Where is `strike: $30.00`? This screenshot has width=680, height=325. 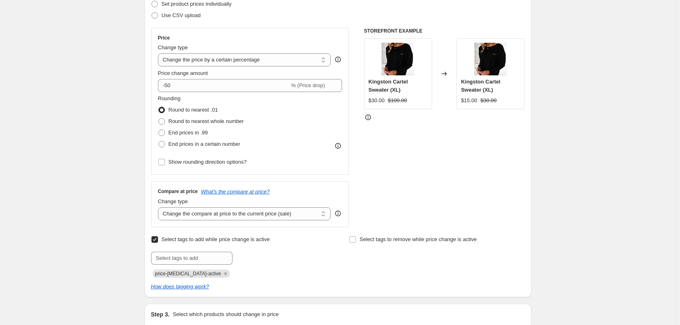
strike: $30.00 is located at coordinates (489, 101).